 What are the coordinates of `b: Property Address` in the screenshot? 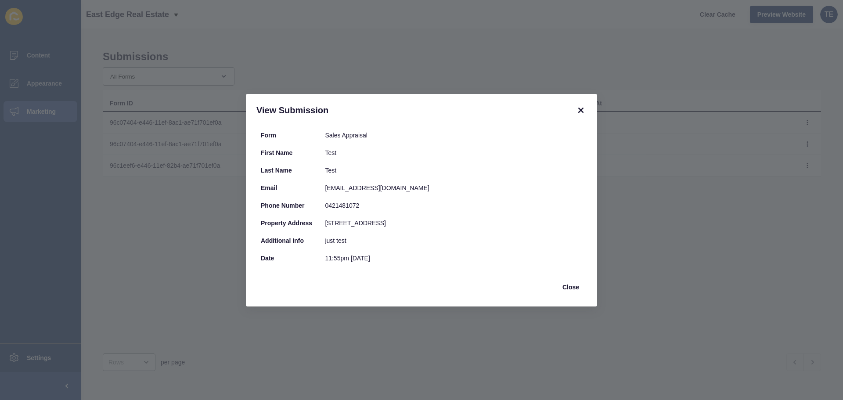 It's located at (286, 223).